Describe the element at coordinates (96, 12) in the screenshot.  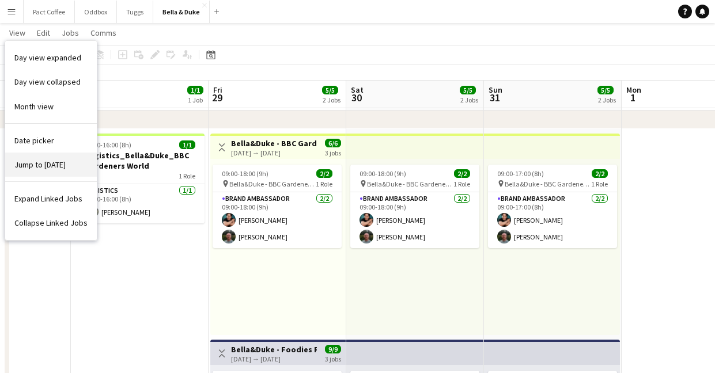
I see `button: Oddbox` at that location.